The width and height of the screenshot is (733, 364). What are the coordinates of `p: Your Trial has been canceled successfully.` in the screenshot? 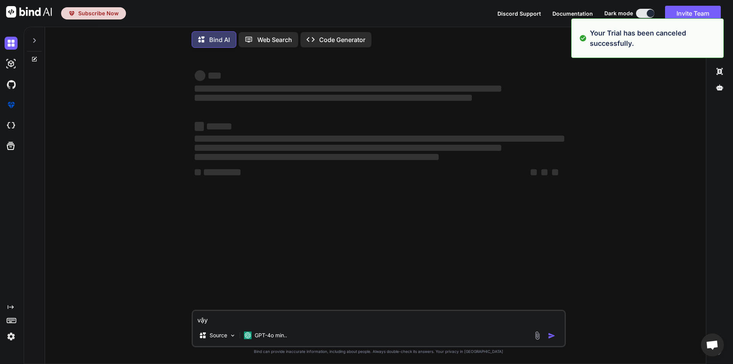 It's located at (654, 38).